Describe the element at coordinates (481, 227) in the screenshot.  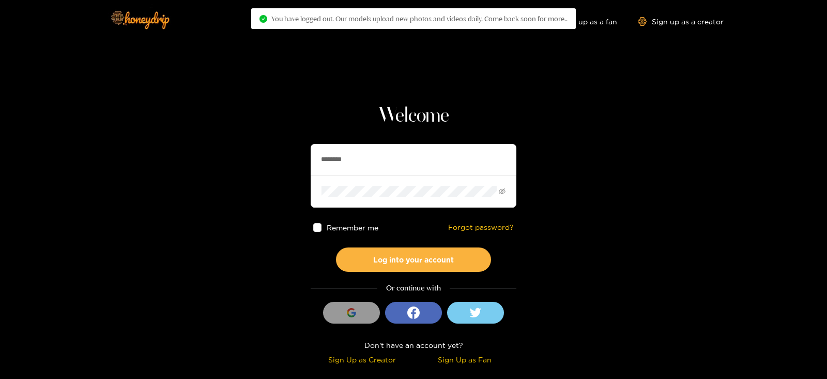
I see `a: Forgot password?` at that location.